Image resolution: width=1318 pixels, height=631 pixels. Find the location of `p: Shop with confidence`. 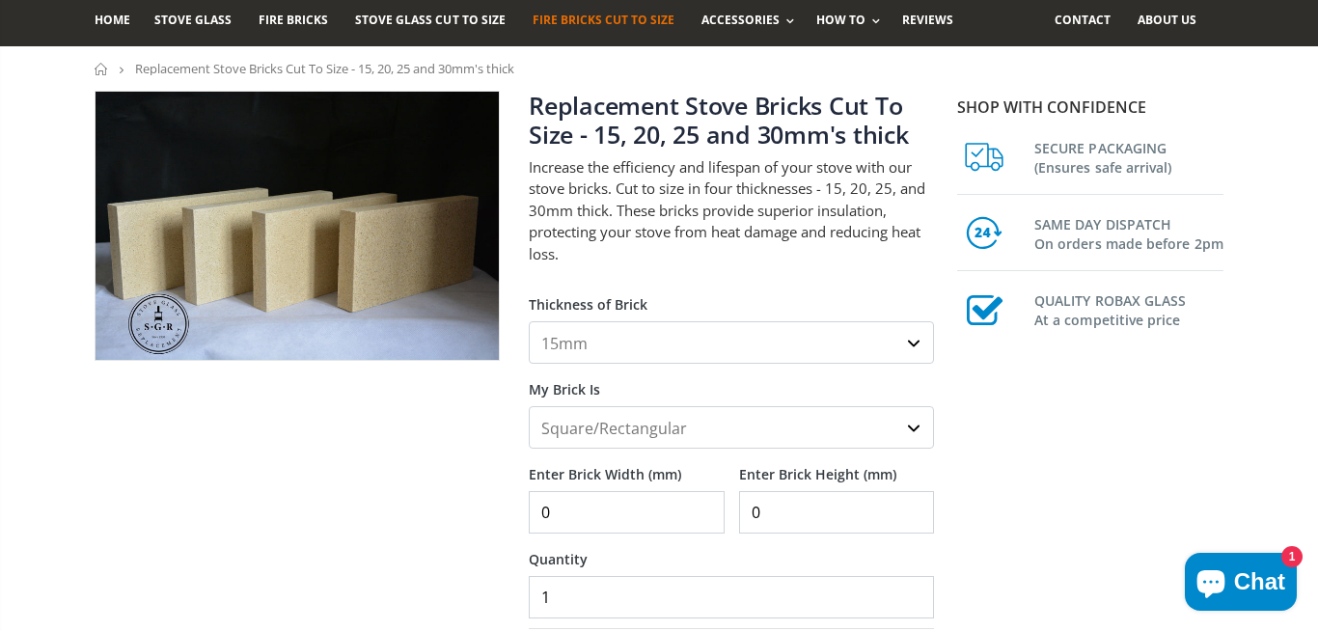

p: Shop with confidence is located at coordinates (1090, 107).